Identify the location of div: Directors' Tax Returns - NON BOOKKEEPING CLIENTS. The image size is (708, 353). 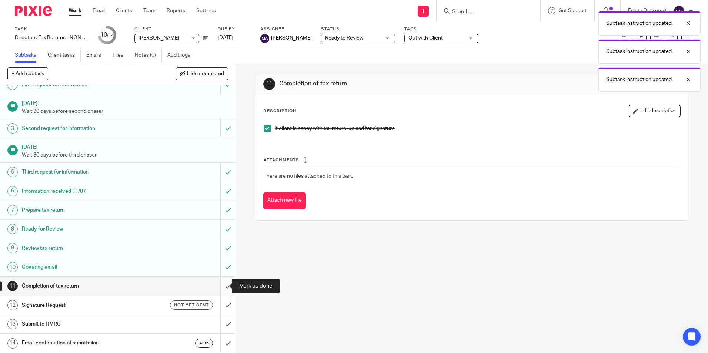
(52, 38).